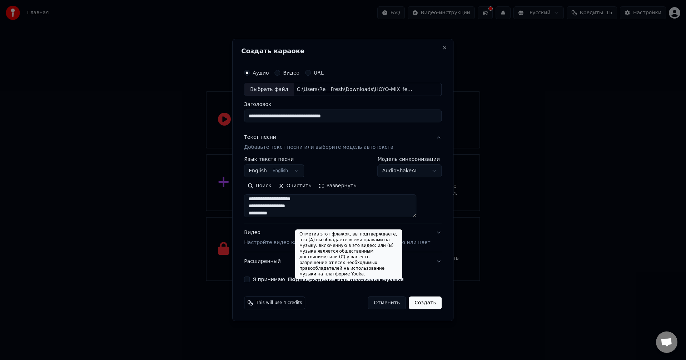 This screenshot has width=686, height=360. I want to click on button: Создать, so click(425, 303).